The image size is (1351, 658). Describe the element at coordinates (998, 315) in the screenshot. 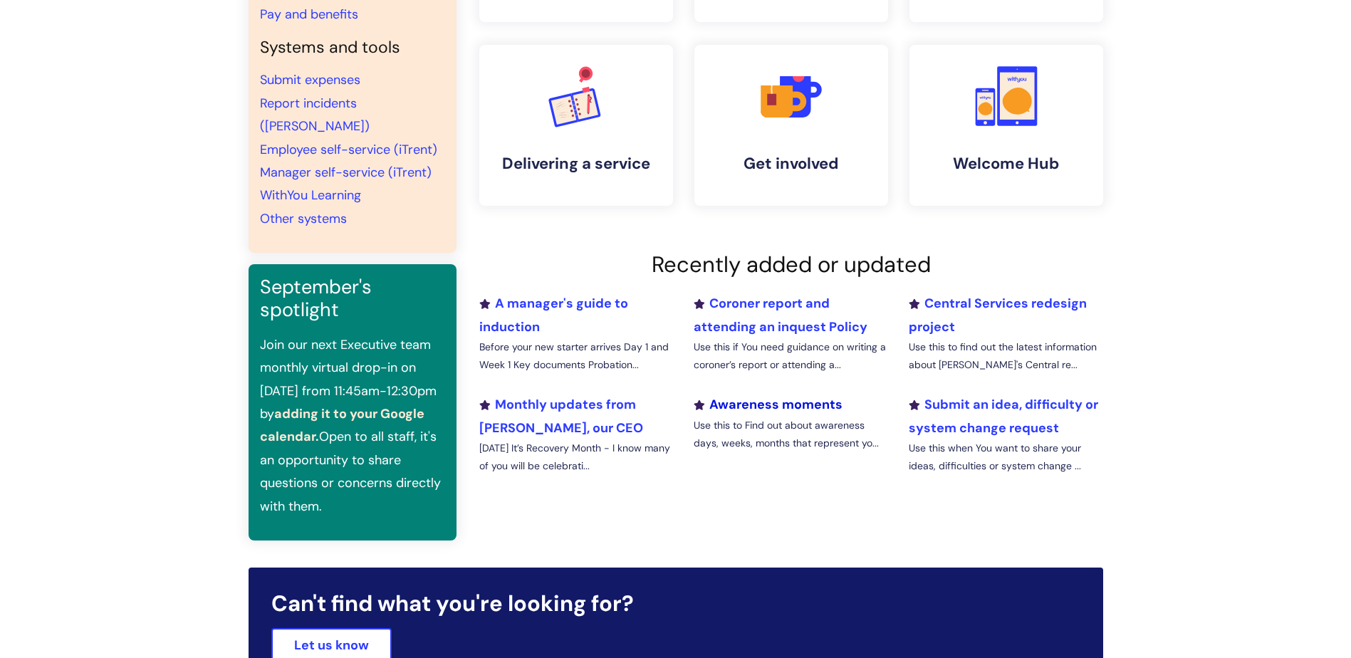

I see `a: Central Services redesign project` at that location.